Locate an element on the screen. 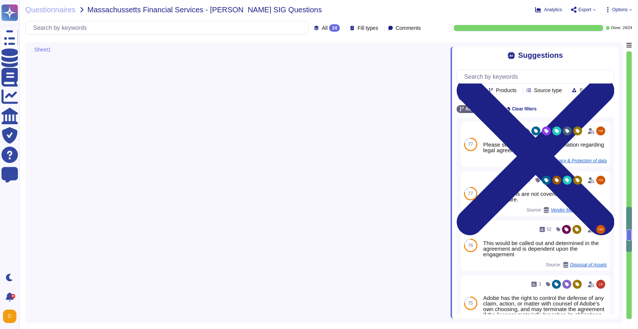  span: Analytics is located at coordinates (553, 10).